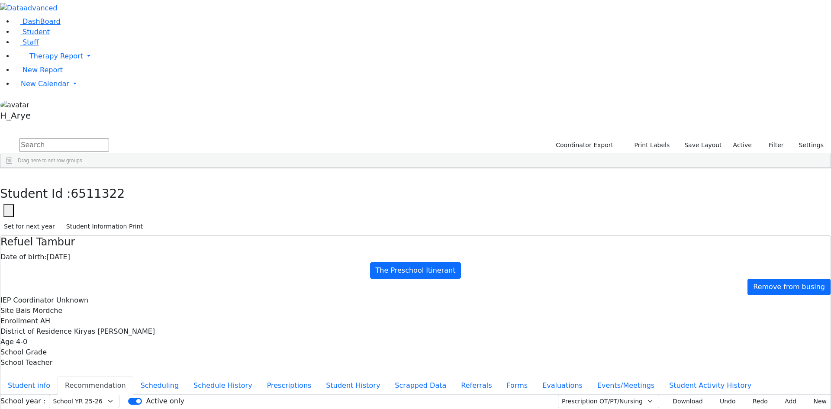  What do you see at coordinates (353, 386) in the screenshot?
I see `button: Student History` at bounding box center [353, 386].